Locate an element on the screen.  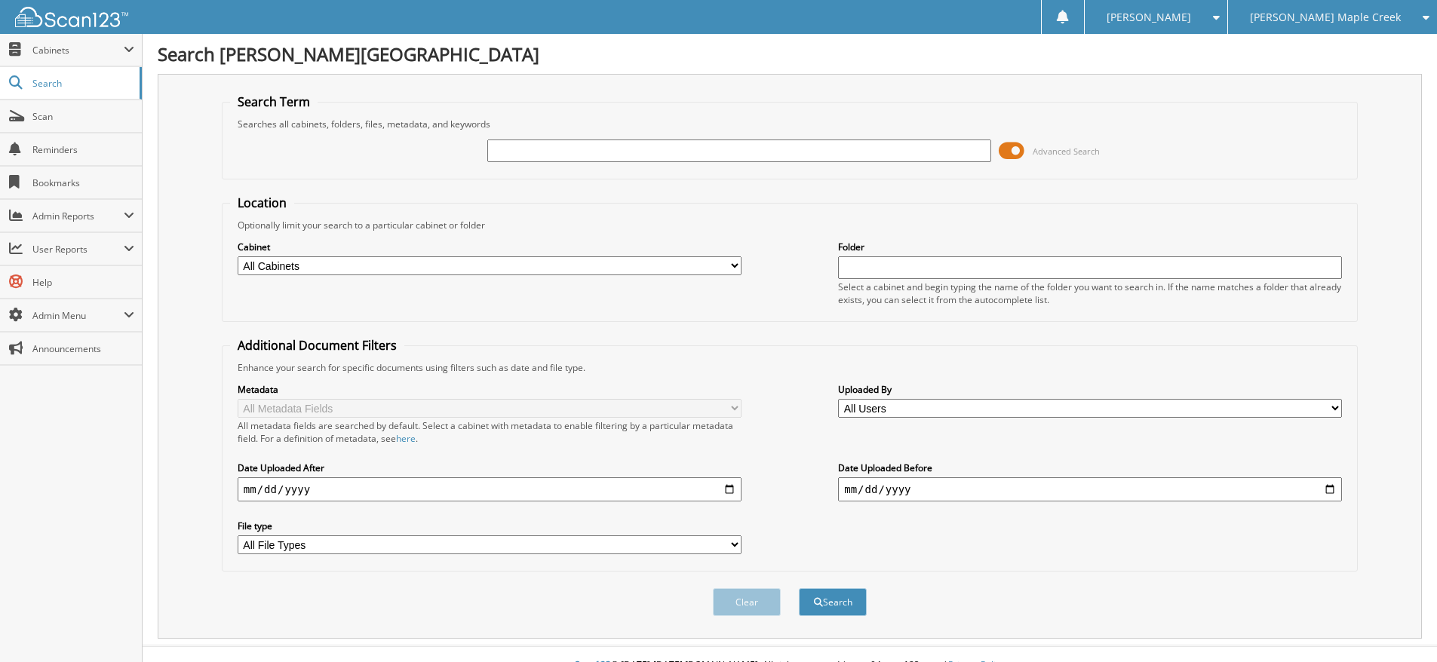
div: Searches all cabinets, folders, files, metadata, and keywords is located at coordinates (790, 124).